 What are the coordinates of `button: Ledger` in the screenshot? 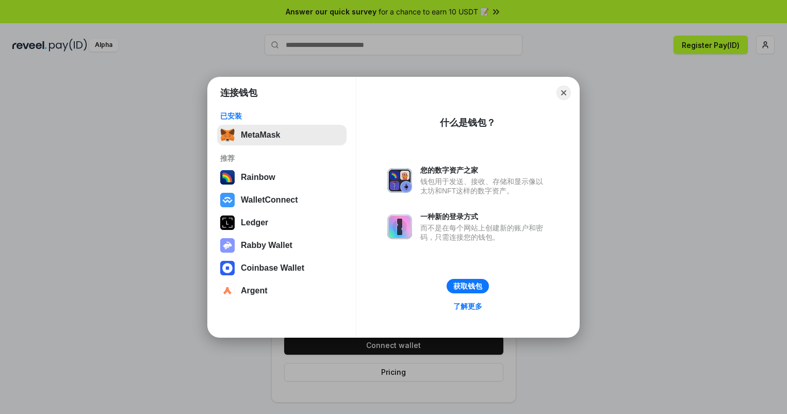 It's located at (282, 223).